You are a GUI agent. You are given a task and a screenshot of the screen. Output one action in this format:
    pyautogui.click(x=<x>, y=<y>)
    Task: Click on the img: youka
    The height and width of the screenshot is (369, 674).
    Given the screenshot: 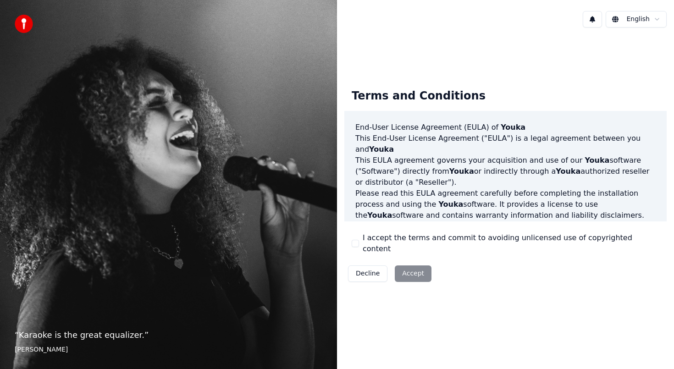 What is the action you would take?
    pyautogui.click(x=24, y=24)
    